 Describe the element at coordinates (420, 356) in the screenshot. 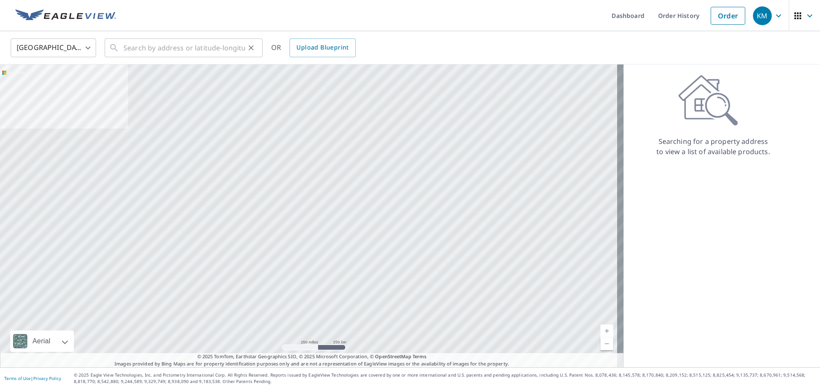

I see `a: Terms` at that location.